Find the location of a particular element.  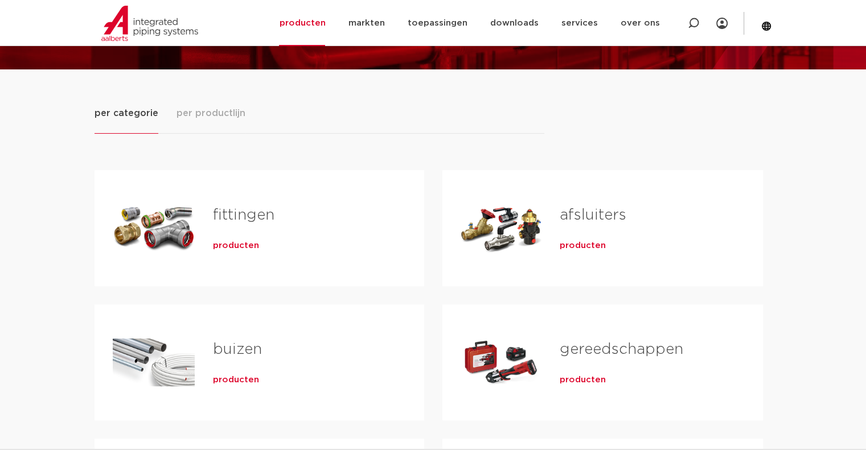

span: per categorie is located at coordinates (126, 113).